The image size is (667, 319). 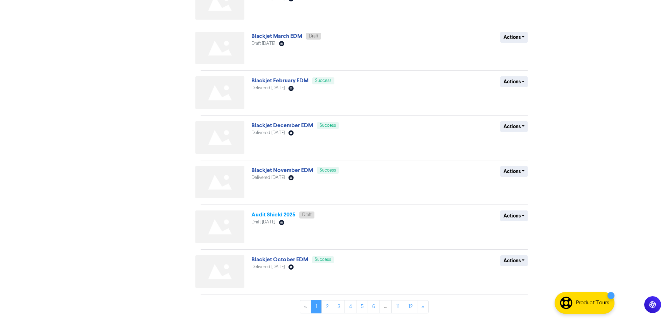 What do you see at coordinates (373, 307) in the screenshot?
I see `a: Page 6` at bounding box center [373, 307].